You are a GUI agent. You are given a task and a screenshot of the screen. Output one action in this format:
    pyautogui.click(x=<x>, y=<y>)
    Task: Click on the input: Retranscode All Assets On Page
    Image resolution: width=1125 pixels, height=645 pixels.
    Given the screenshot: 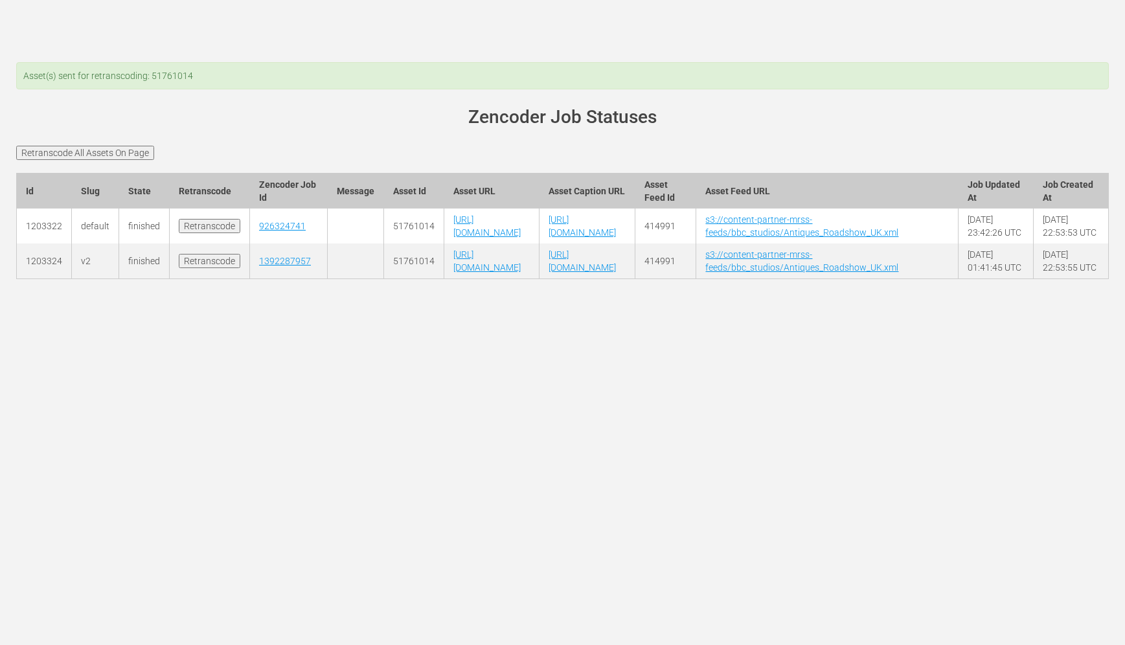 What is the action you would take?
    pyautogui.click(x=85, y=153)
    